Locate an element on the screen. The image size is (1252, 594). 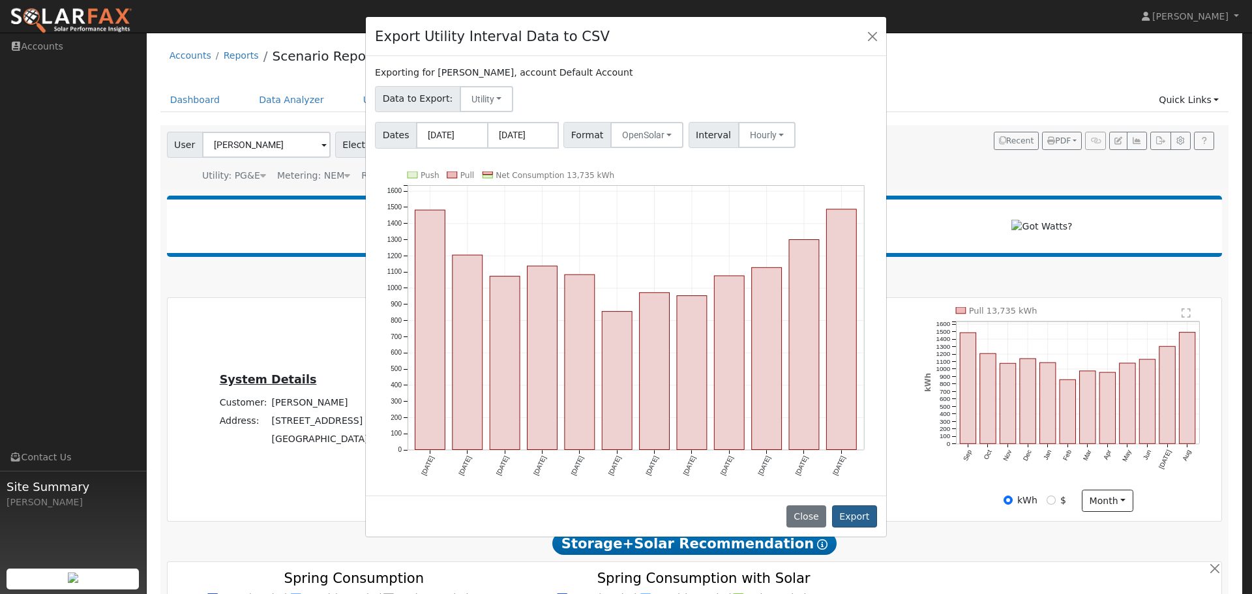
text: 1300 is located at coordinates (394, 239).